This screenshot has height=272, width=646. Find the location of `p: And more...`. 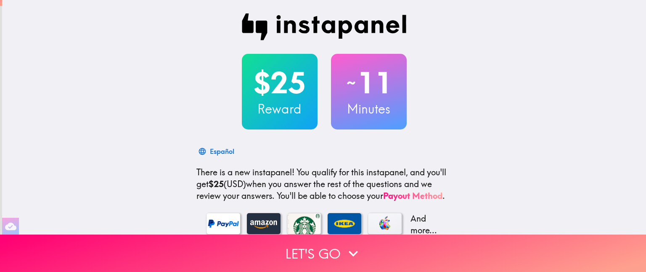

p: And more... is located at coordinates (425, 225).